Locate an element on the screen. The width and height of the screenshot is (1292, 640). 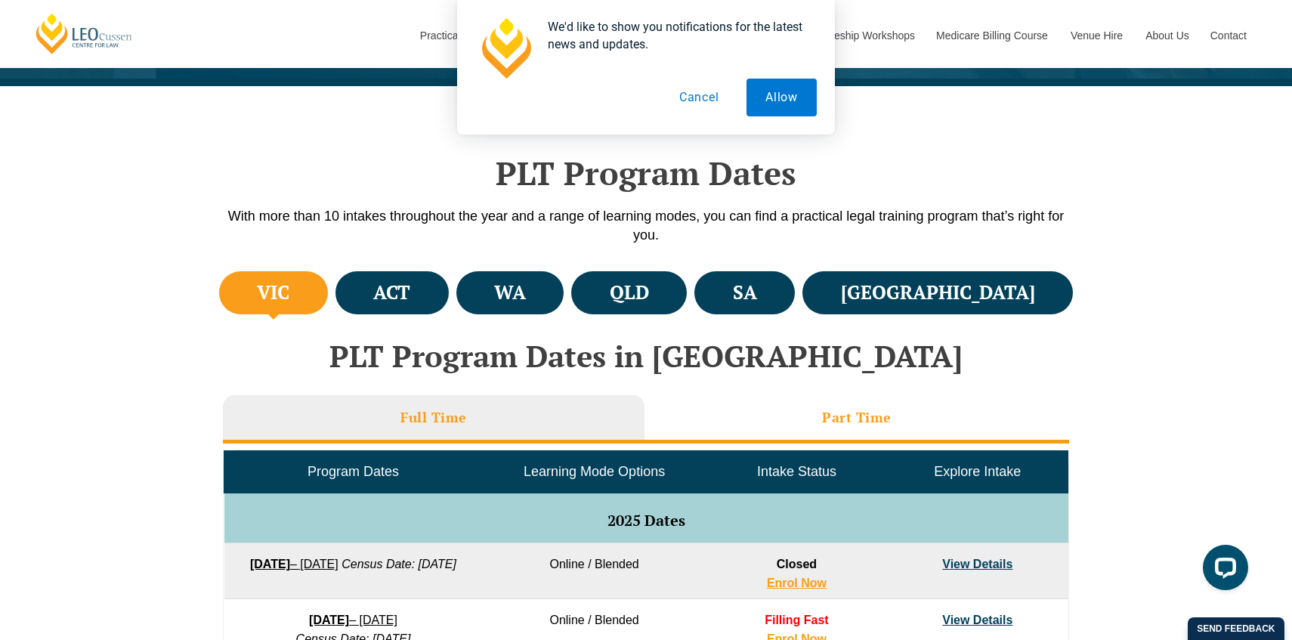
span: 2025 Dates is located at coordinates (646, 520).